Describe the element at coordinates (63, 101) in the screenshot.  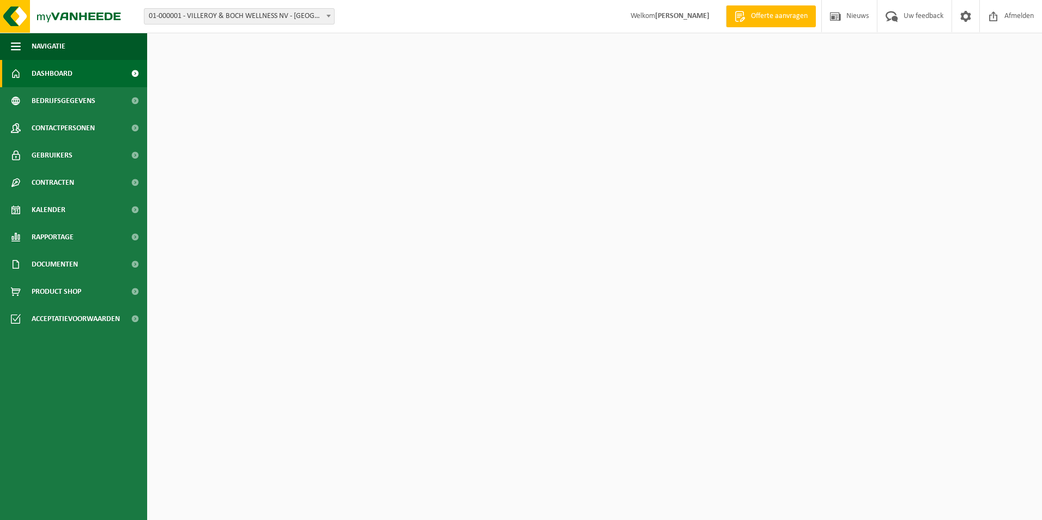
I see `span: Bedrijfsgegevens` at that location.